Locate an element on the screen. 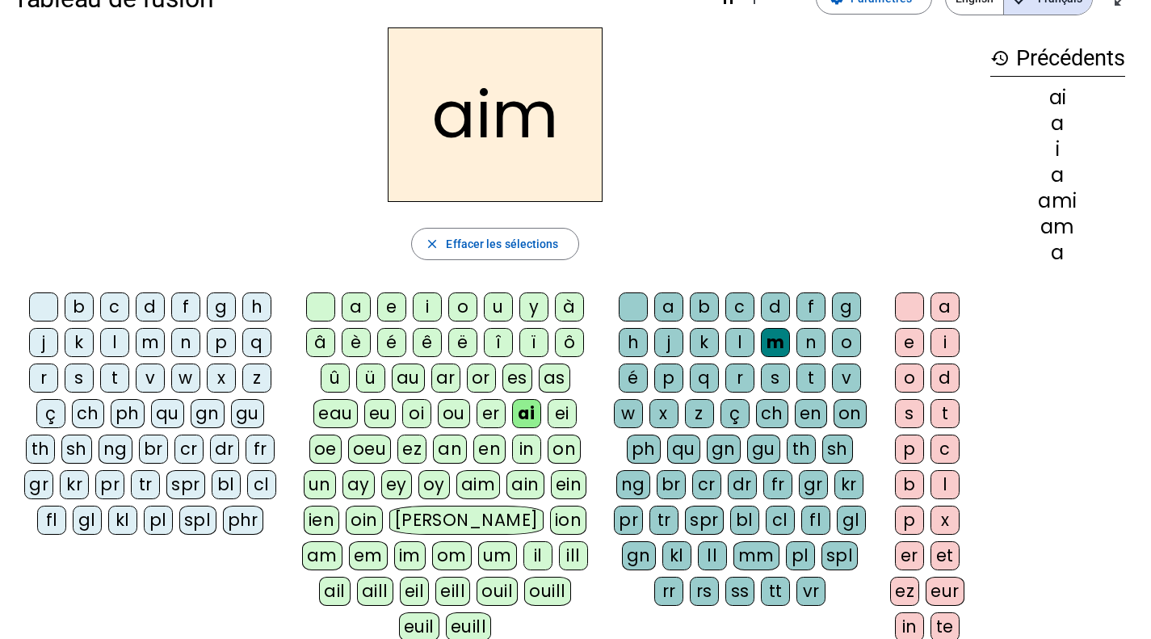  div: q is located at coordinates (705, 378).